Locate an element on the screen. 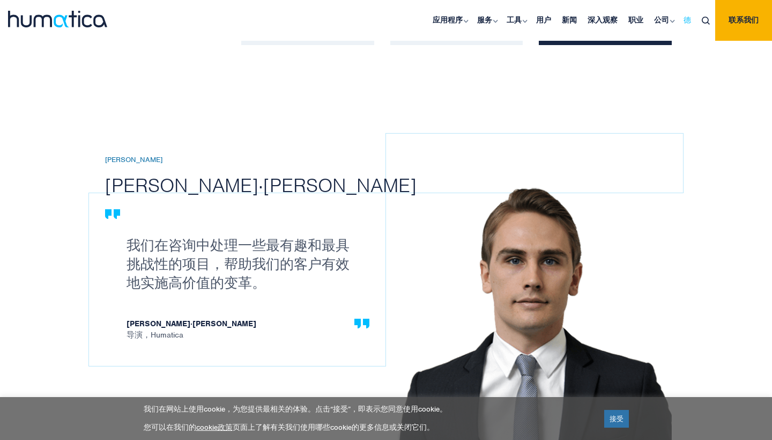 The width and height of the screenshot is (772, 440). p: 我们在咨询中处理一些最有趣和最具挑战性的项目，帮助我们的客户有效地实施高价值的变革。 is located at coordinates (242, 264).